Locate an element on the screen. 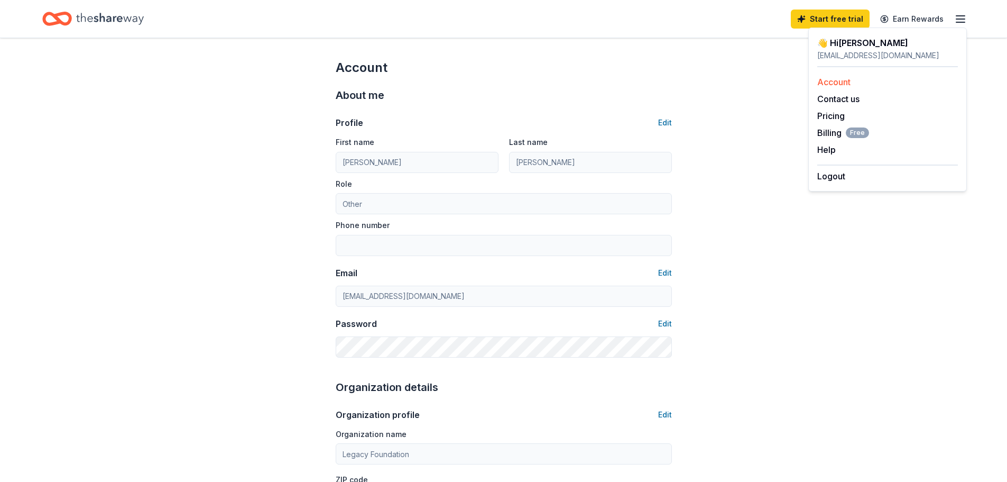 The width and height of the screenshot is (1007, 482). button: BillingFree is located at coordinates (843, 133).